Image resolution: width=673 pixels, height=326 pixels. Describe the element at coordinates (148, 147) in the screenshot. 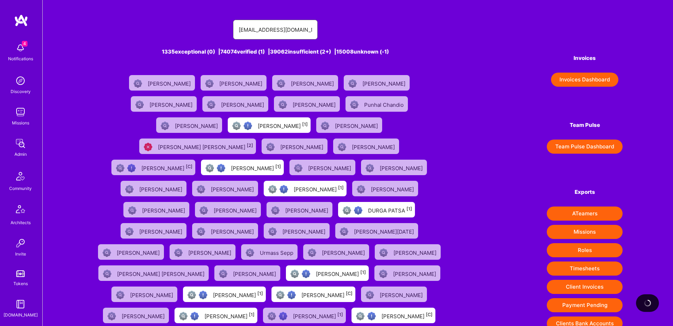

I see `img: Unqualified` at that location.